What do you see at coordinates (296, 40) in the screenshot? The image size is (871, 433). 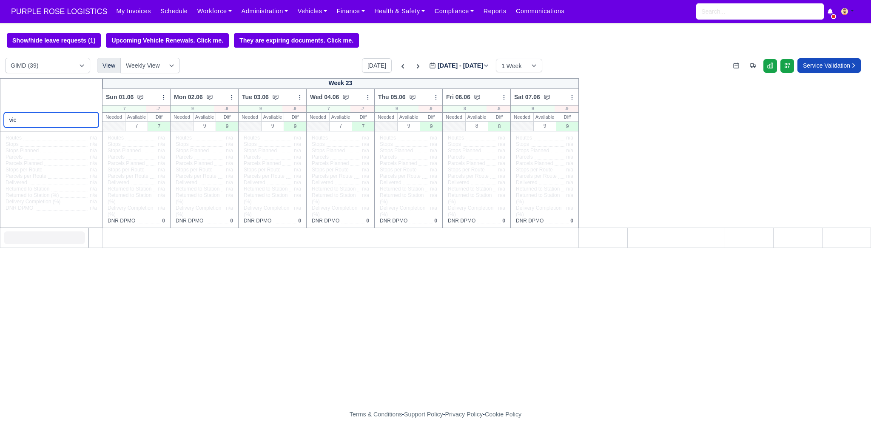 I see `a: They are expiring documents. Click me.` at bounding box center [296, 40].